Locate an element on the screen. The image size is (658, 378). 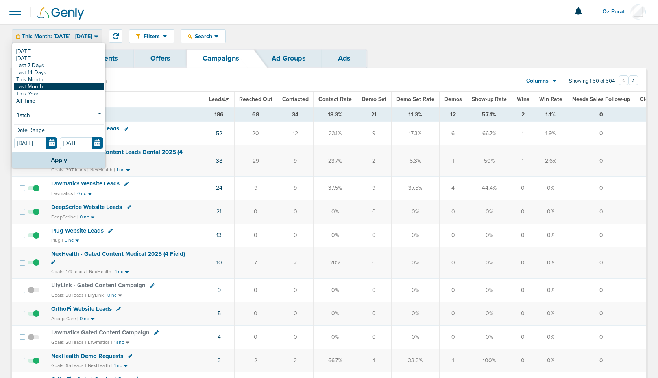
a: All Time is located at coordinates (59, 101).